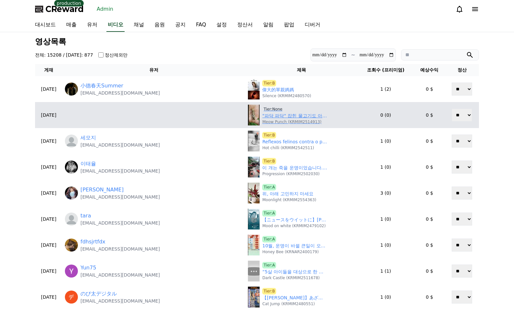  What do you see at coordinates (289, 25) in the screenshot?
I see `a: 팝업` at bounding box center [289, 25].